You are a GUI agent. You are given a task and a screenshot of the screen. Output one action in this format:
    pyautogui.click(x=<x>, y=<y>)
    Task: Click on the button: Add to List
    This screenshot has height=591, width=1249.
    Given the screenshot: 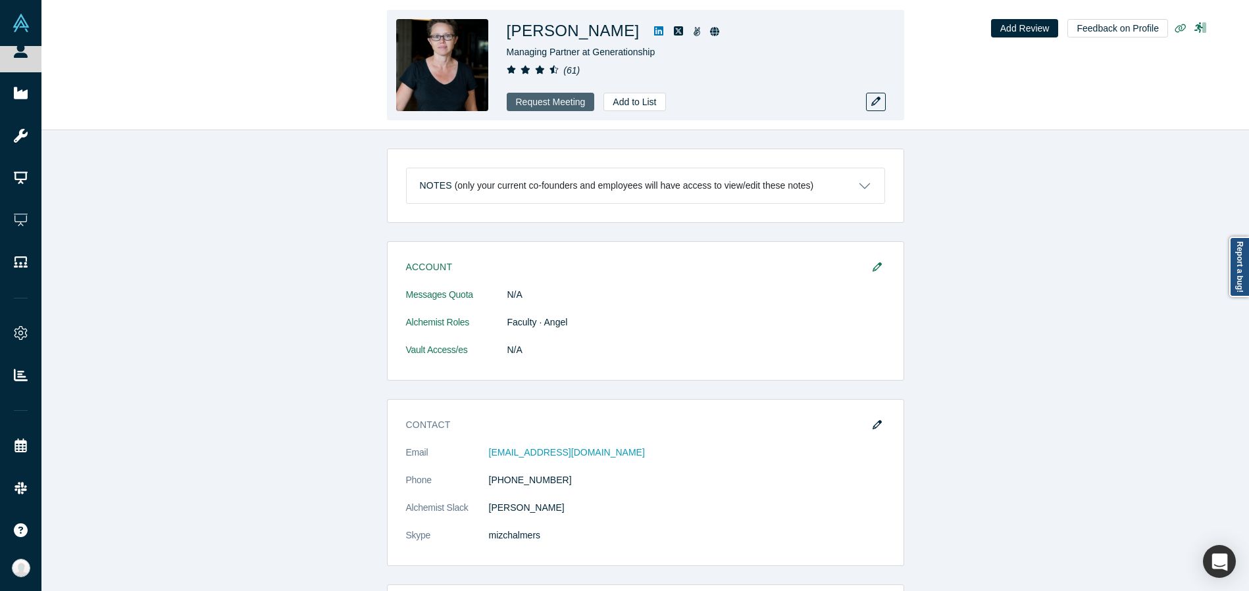 What is the action you would take?
    pyautogui.click(x=634, y=102)
    